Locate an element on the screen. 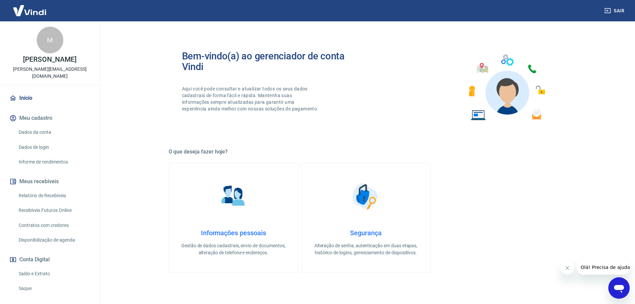  a: Saque is located at coordinates (54, 288).